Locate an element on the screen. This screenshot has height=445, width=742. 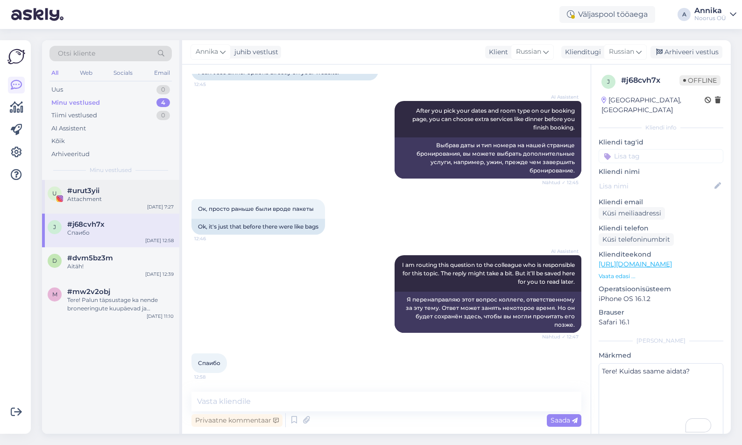
div: Email is located at coordinates (162, 73).